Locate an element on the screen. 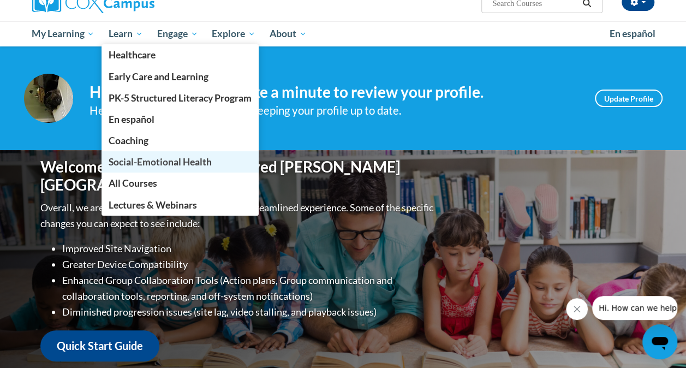 The image size is (686, 368). a: Healthcare is located at coordinates (180, 55).